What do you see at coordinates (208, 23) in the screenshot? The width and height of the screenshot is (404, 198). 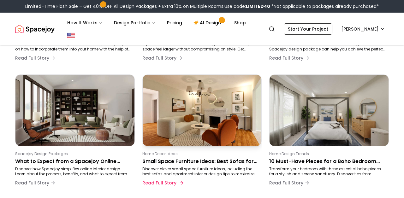 I see `a: AI Design` at bounding box center [208, 23].